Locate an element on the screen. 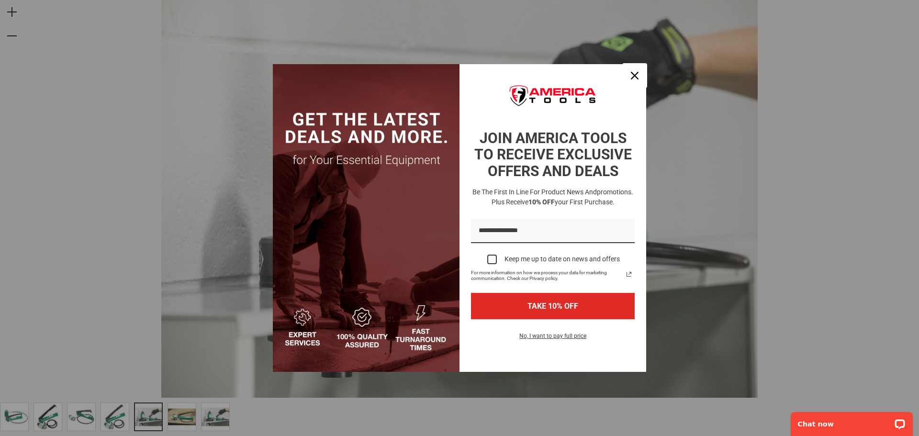 The height and width of the screenshot is (436, 919). div: Keep me up to date on news and offers is located at coordinates (562, 259).